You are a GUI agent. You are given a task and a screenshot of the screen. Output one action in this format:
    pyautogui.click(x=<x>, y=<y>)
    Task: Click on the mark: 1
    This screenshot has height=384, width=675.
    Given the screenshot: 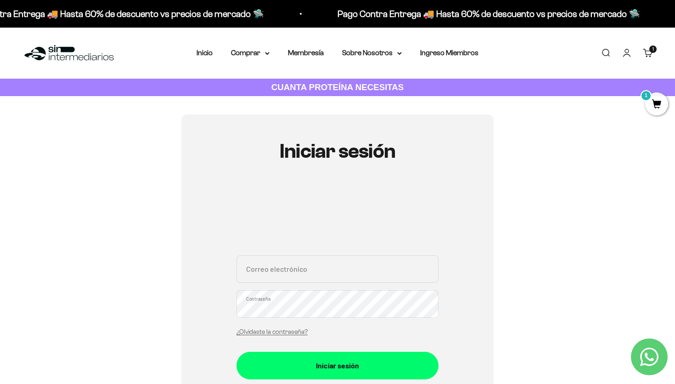 What is the action you would take?
    pyautogui.click(x=646, y=96)
    